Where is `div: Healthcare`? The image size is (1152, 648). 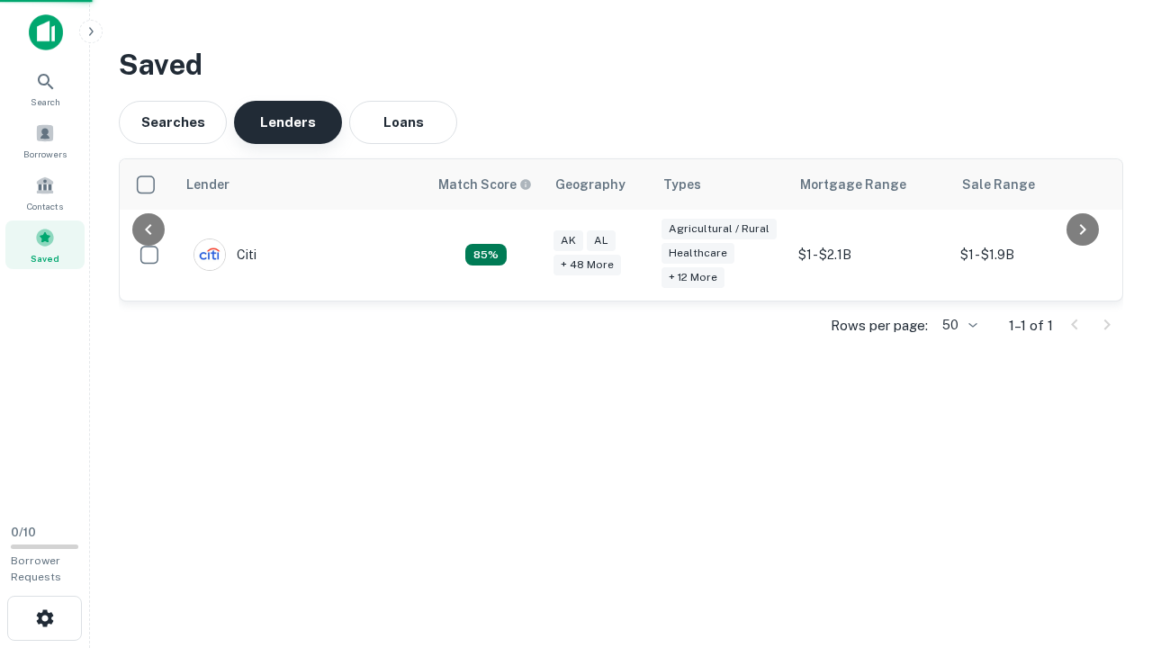
div: Healthcare is located at coordinates (697, 253).